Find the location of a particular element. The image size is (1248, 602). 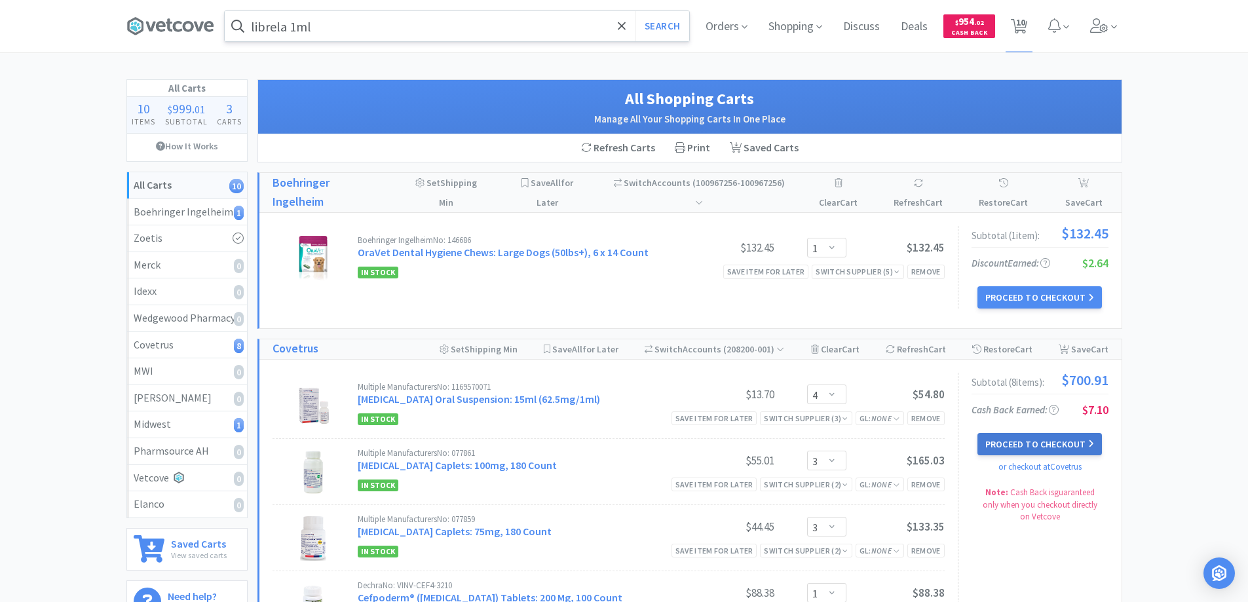

div: Subtotal ( 1 item ): is located at coordinates (1040, 233).